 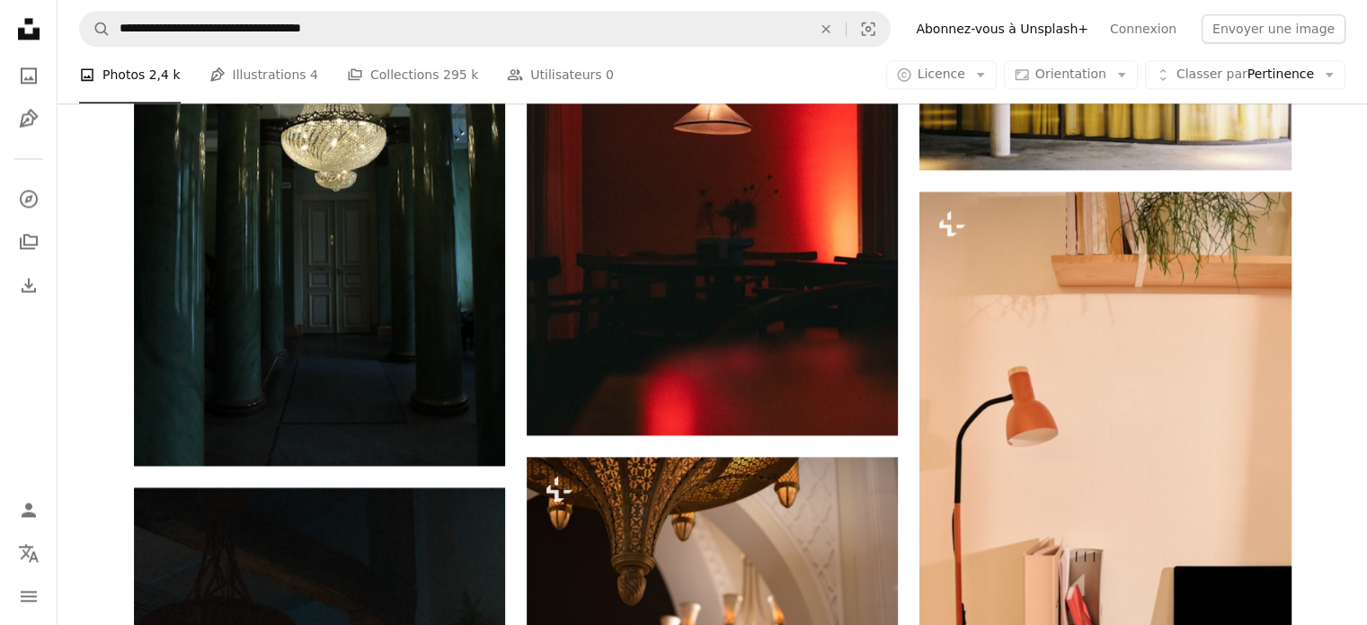 I want to click on button: Classer parPertinence, so click(x=1245, y=75).